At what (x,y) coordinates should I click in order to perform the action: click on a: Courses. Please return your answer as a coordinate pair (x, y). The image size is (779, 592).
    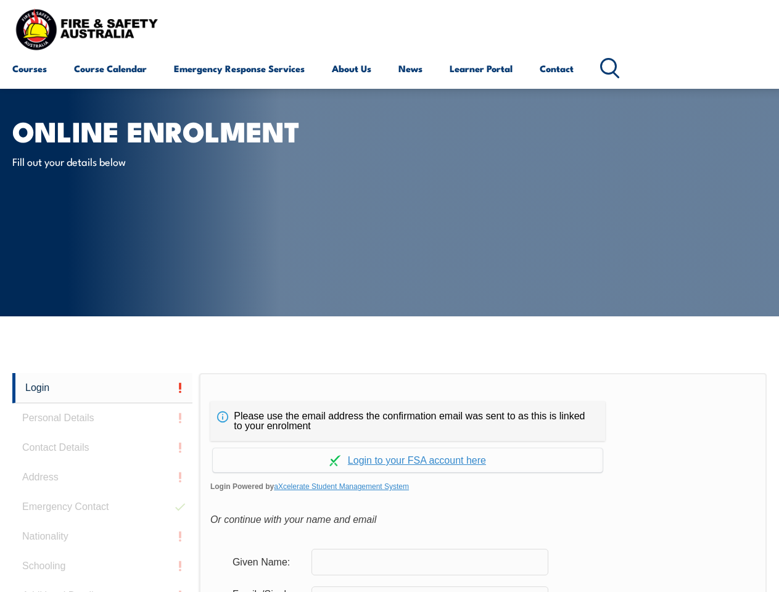
    Looking at the image, I should click on (30, 68).